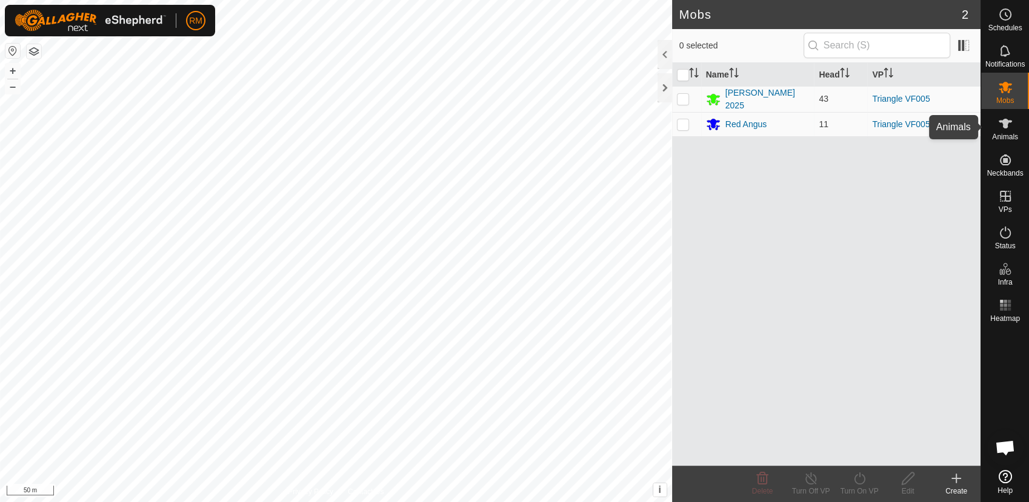 The height and width of the screenshot is (502, 1029). I want to click on th: Name, so click(758, 75).